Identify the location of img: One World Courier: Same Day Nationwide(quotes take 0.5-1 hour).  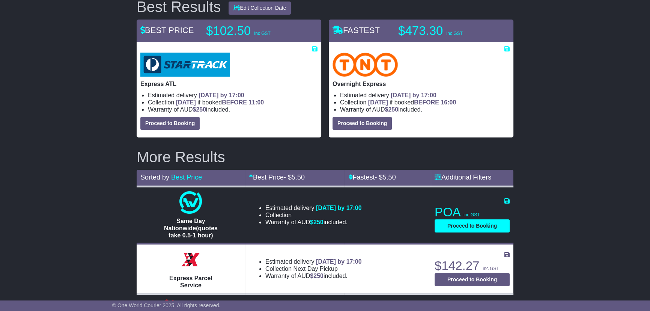
(191, 202).